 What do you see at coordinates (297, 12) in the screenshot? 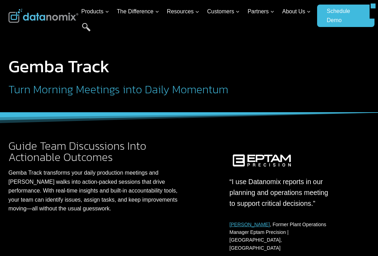
I see `span: About Us` at bounding box center [297, 12].